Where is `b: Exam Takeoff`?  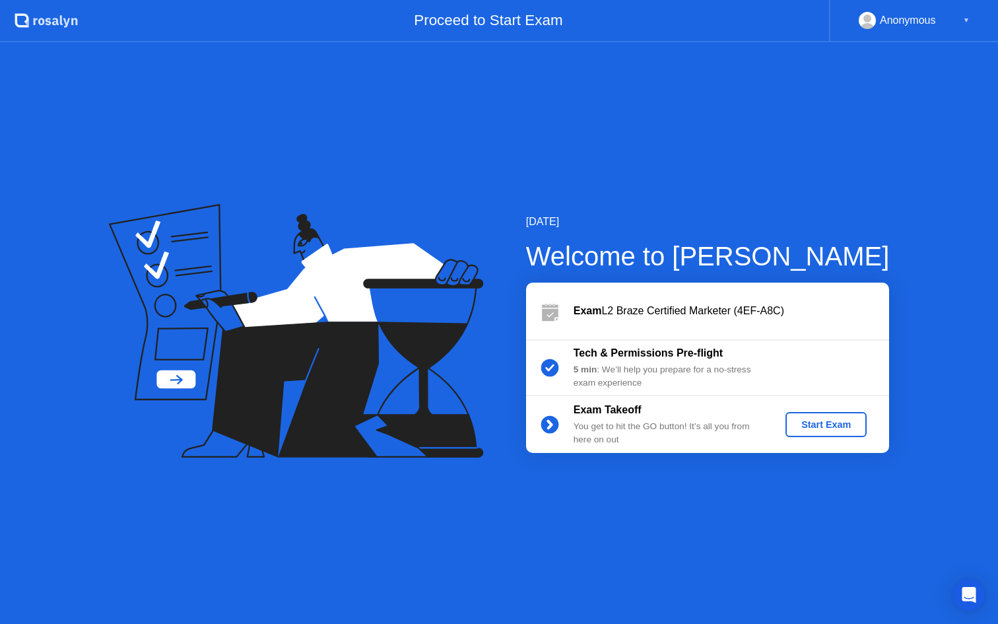
b: Exam Takeoff is located at coordinates (607, 409).